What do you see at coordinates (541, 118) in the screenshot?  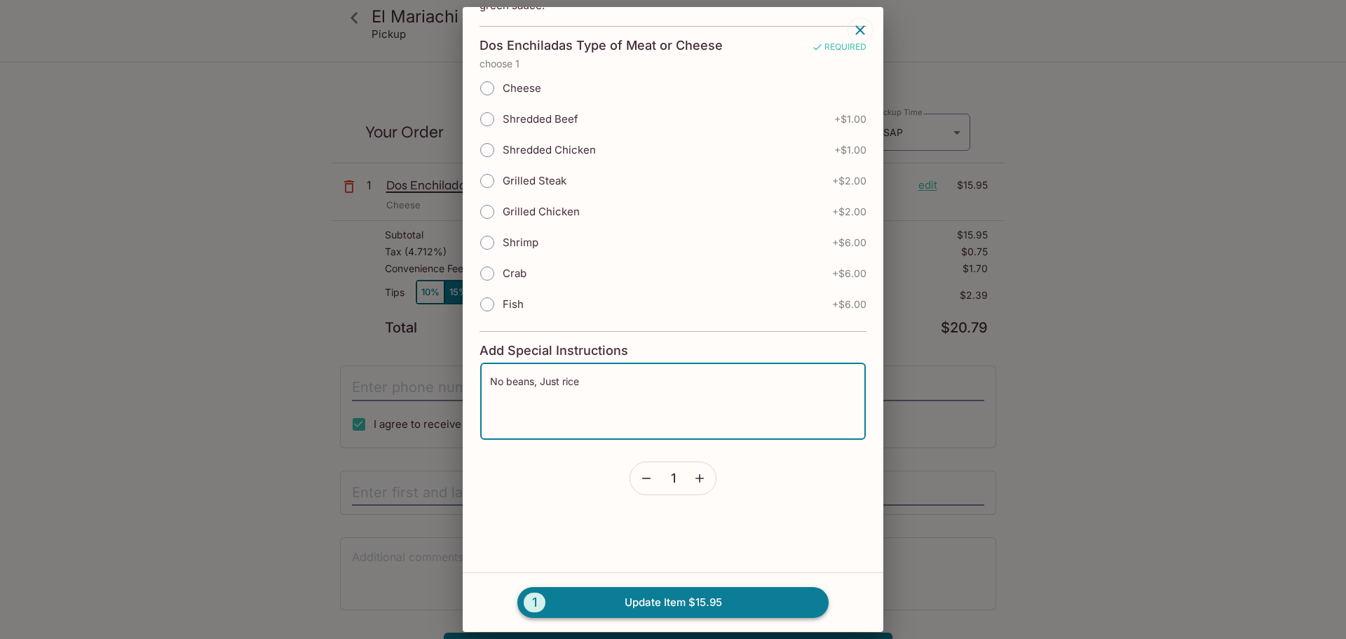 I see `span: Shredded Beef` at bounding box center [541, 118].